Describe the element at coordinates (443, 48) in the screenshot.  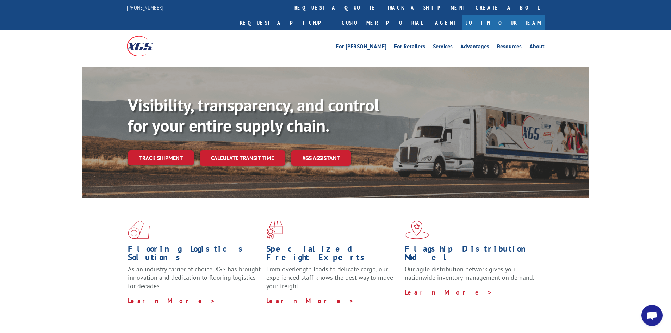
I see `a: Services` at that location.